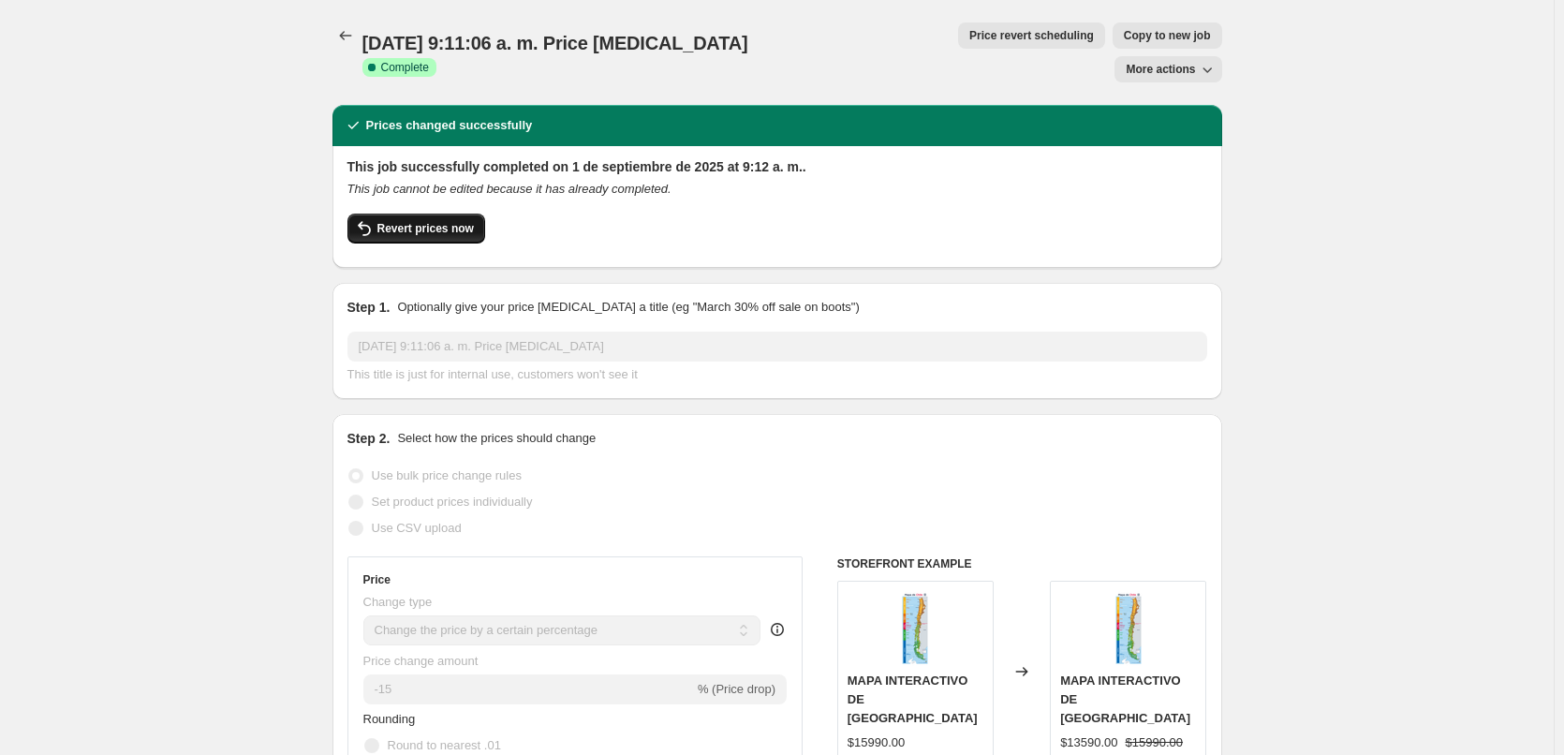 The image size is (1564, 755). What do you see at coordinates (510, 188) in the screenshot?
I see `i: This job cannot be edited because it has already completed.` at bounding box center [510, 188].